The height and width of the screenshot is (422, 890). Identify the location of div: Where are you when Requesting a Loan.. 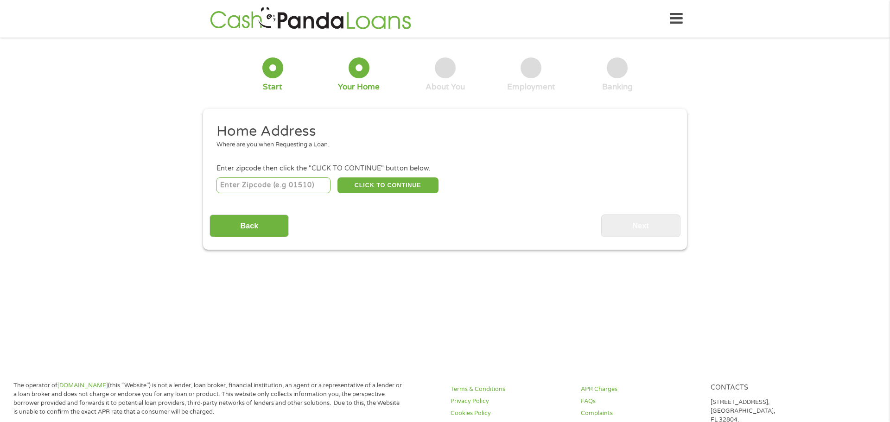
(442, 145).